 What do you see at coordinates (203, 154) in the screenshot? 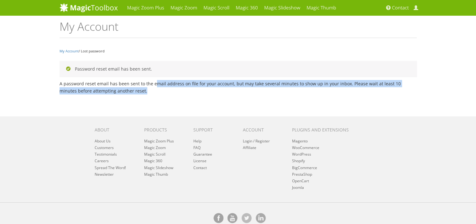
I see `a: Guarantee` at bounding box center [203, 154].